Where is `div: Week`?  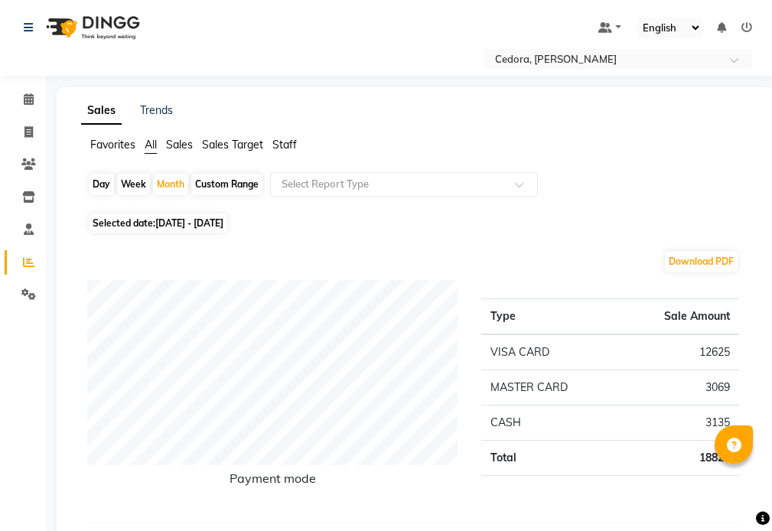
div: Week is located at coordinates (133, 184).